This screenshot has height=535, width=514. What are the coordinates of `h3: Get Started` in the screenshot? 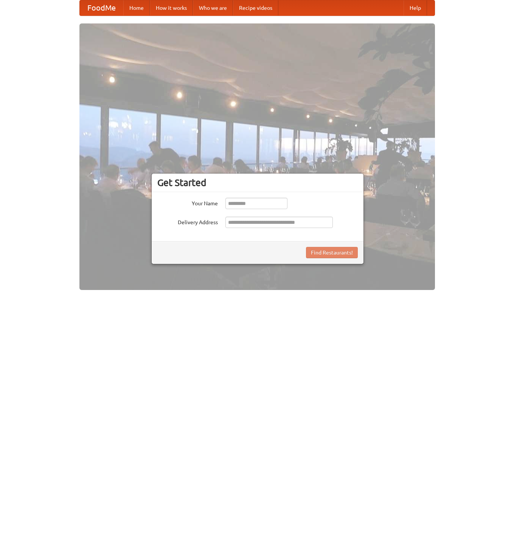 It's located at (258, 183).